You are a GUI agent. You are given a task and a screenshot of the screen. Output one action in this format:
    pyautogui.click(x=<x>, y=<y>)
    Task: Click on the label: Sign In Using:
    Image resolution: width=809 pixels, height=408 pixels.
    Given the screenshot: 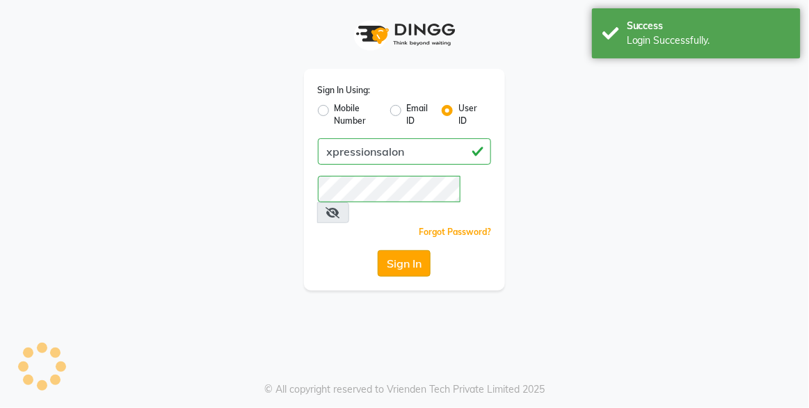 What is the action you would take?
    pyautogui.click(x=344, y=90)
    